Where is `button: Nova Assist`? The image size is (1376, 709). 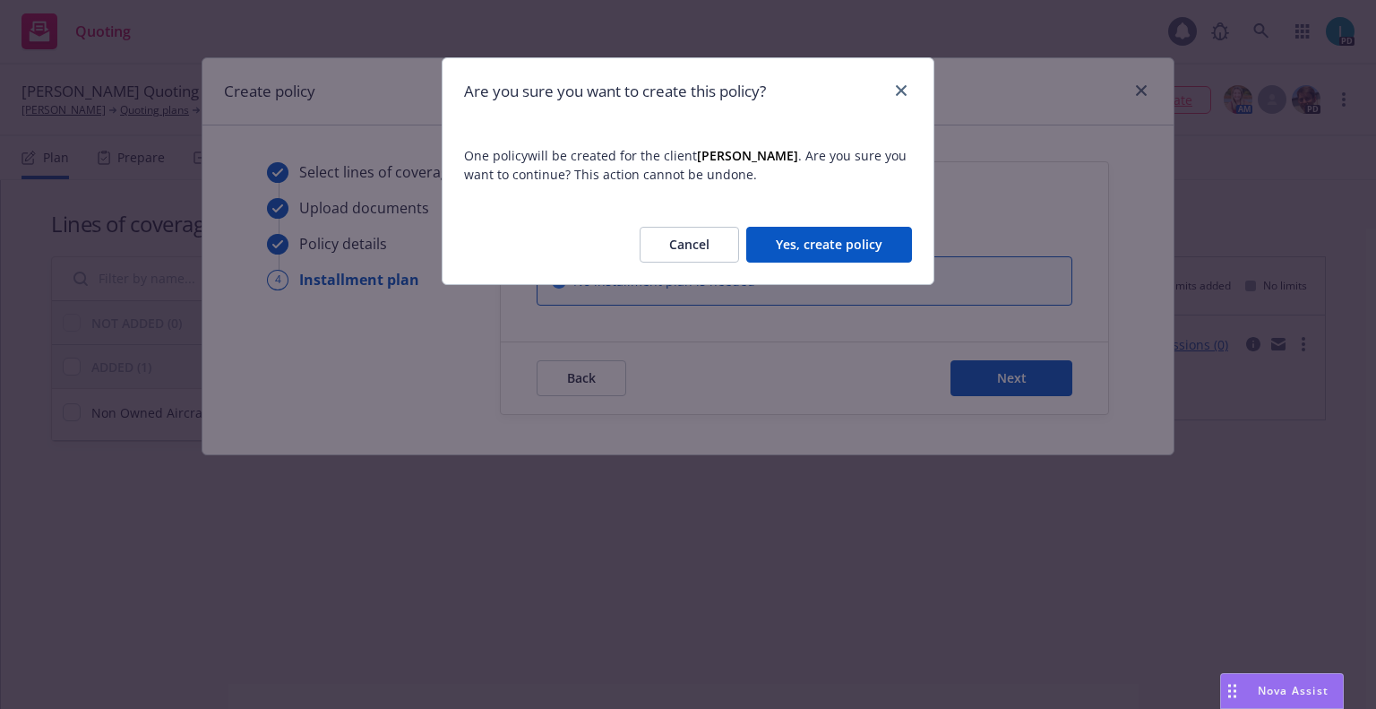 button: Nova Assist is located at coordinates (1282, 691).